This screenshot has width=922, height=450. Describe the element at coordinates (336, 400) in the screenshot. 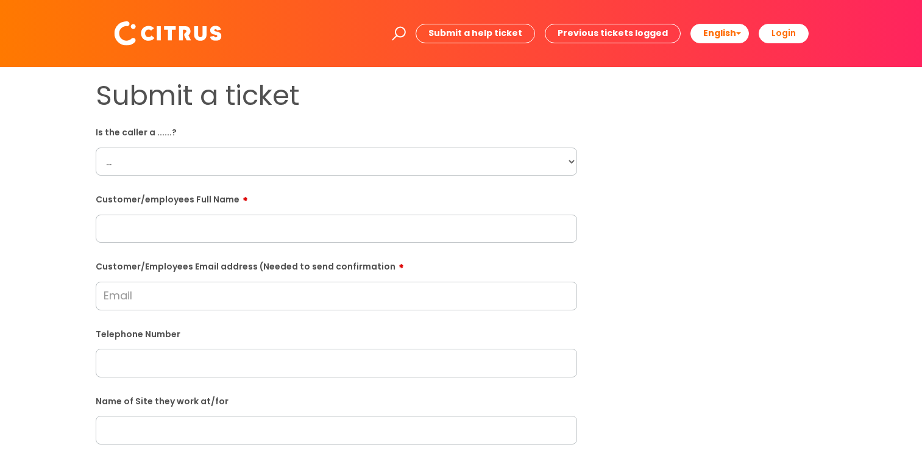

I see `label: Name of Site they work at/for` at that location.